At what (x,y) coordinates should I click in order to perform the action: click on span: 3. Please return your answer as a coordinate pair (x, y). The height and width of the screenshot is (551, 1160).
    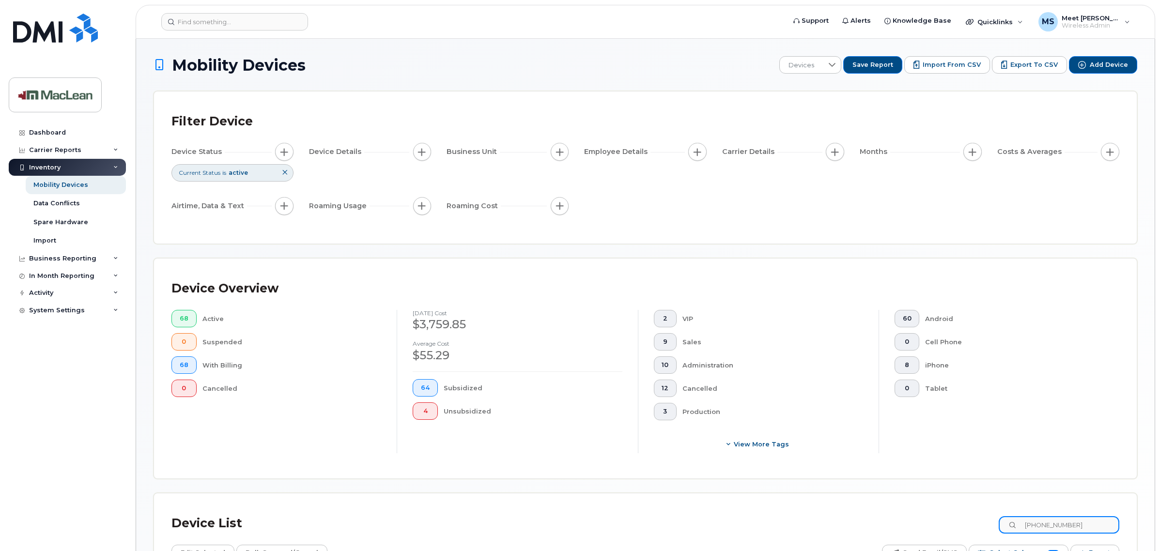
    Looking at the image, I should click on (665, 412).